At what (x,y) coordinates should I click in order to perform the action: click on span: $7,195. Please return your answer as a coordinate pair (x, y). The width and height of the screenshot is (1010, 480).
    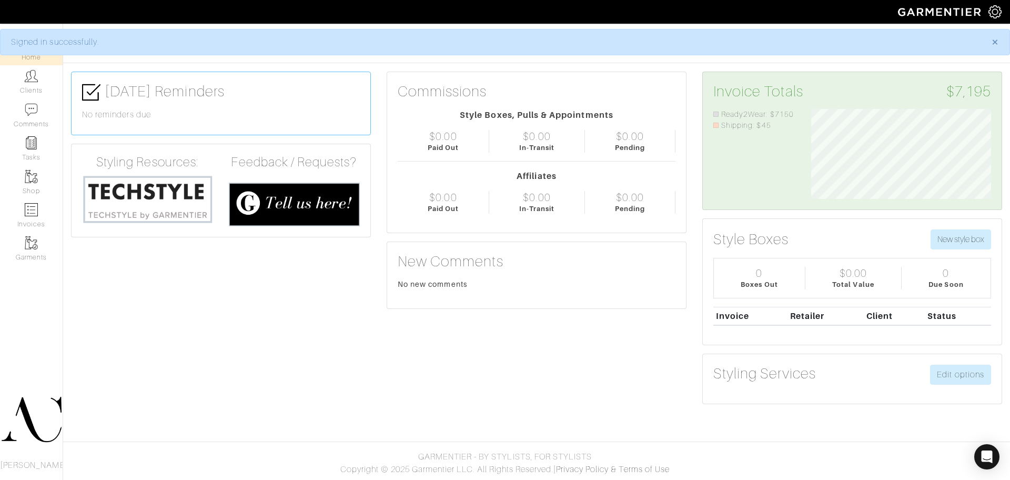
    Looking at the image, I should click on (968, 91).